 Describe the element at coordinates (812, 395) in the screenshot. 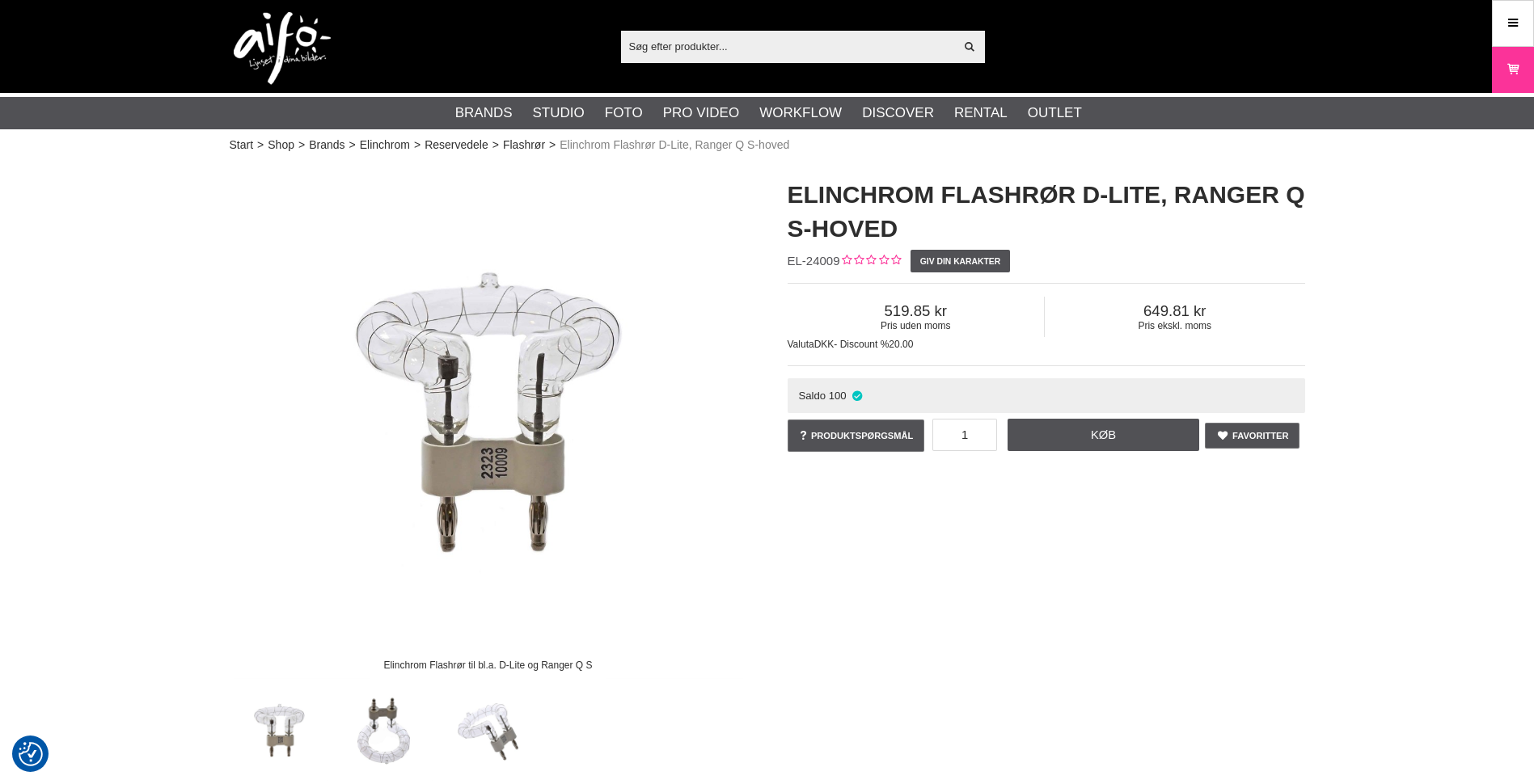

I see `span: Saldo` at that location.